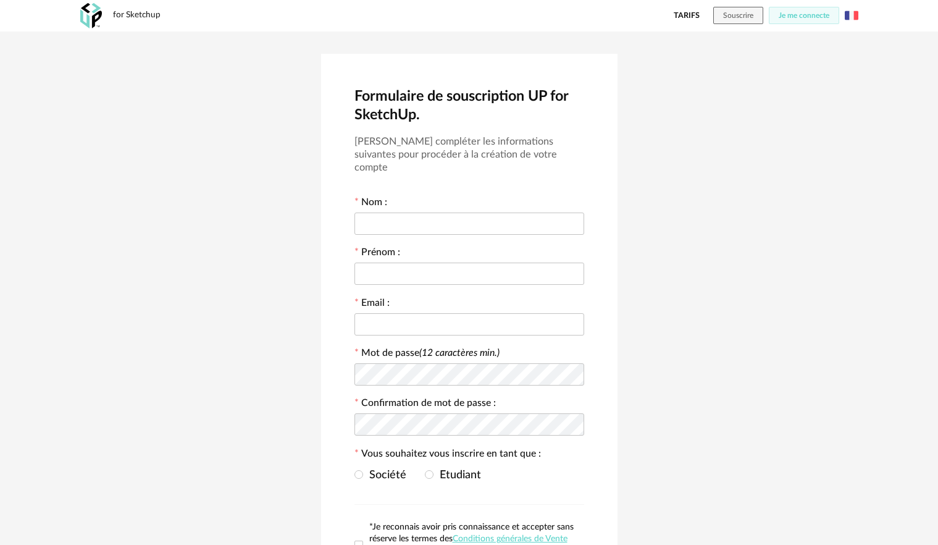 The height and width of the screenshot is (545, 938). I want to click on img: fr, so click(852, 15).